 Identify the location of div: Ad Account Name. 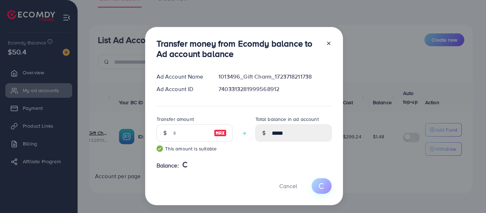
(182, 77).